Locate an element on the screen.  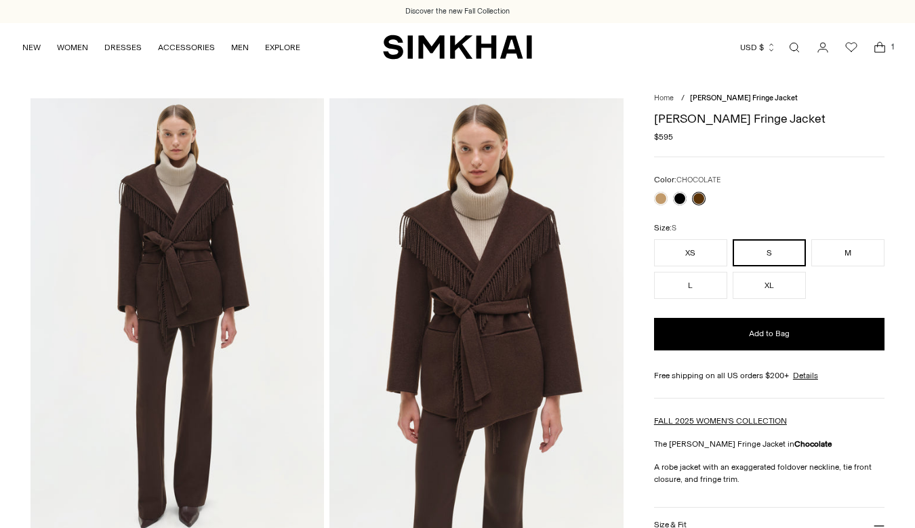
button: XL is located at coordinates (769, 285).